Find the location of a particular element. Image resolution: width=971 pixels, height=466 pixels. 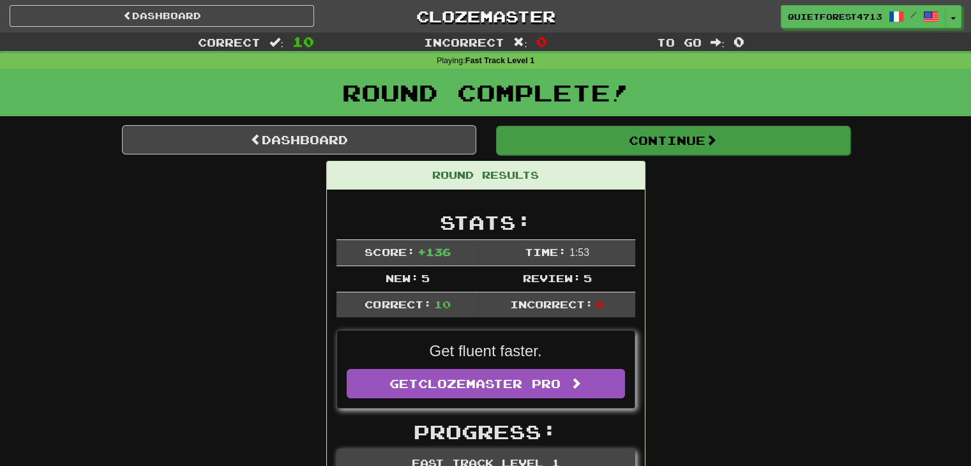

a: Clozemaster is located at coordinates (485, 16).